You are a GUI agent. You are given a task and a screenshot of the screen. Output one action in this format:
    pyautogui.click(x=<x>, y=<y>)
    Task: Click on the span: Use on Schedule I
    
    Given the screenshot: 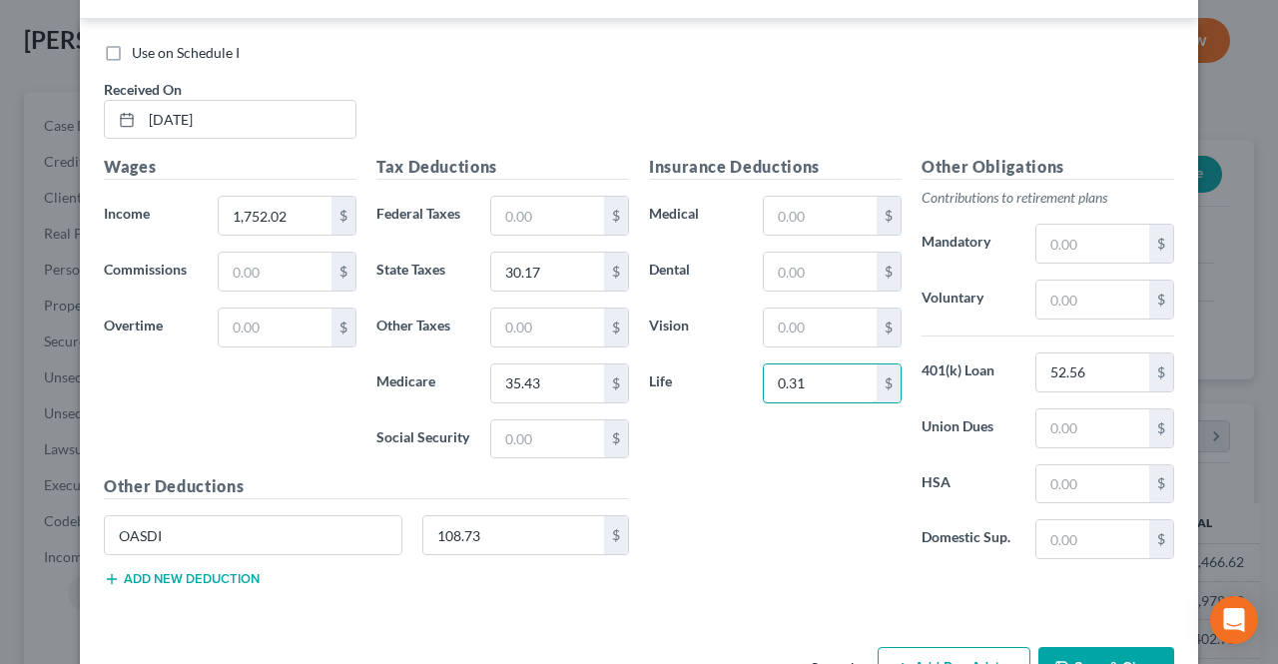 What is the action you would take?
    pyautogui.click(x=186, y=52)
    